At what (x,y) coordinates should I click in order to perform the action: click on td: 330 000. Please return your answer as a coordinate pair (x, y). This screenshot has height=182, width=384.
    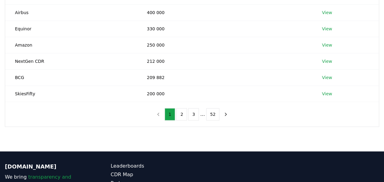
    Looking at the image, I should click on (225, 28).